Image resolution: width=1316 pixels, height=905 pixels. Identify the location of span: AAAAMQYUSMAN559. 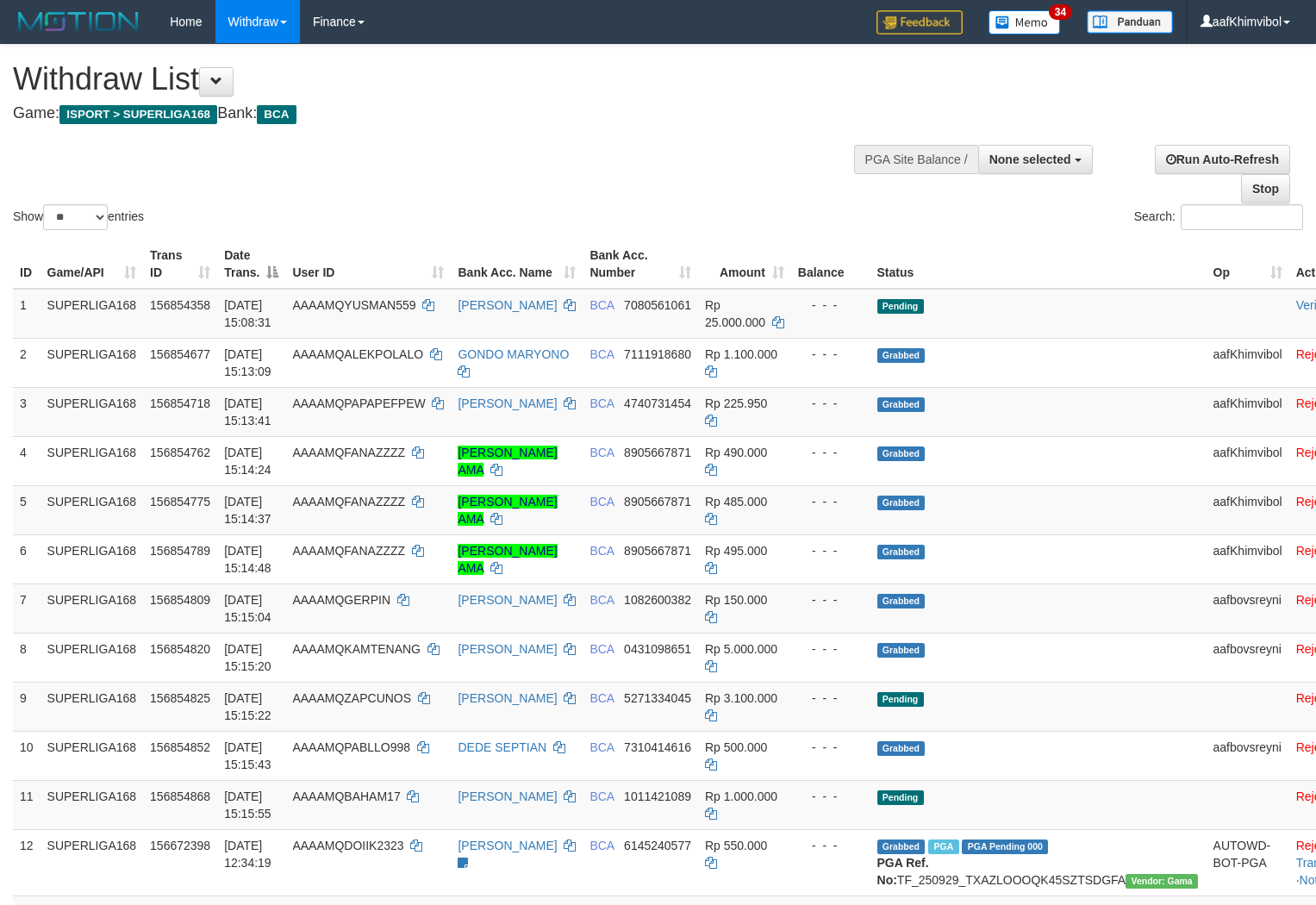
(353, 305).